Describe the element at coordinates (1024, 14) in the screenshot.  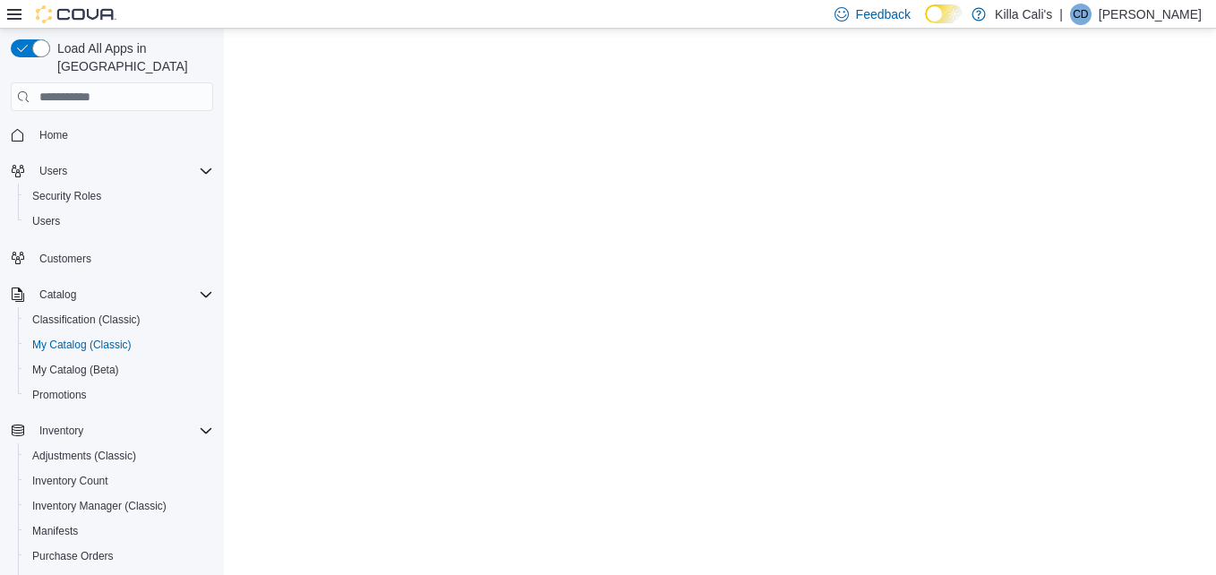
I see `p: Killa Cali's` at that location.